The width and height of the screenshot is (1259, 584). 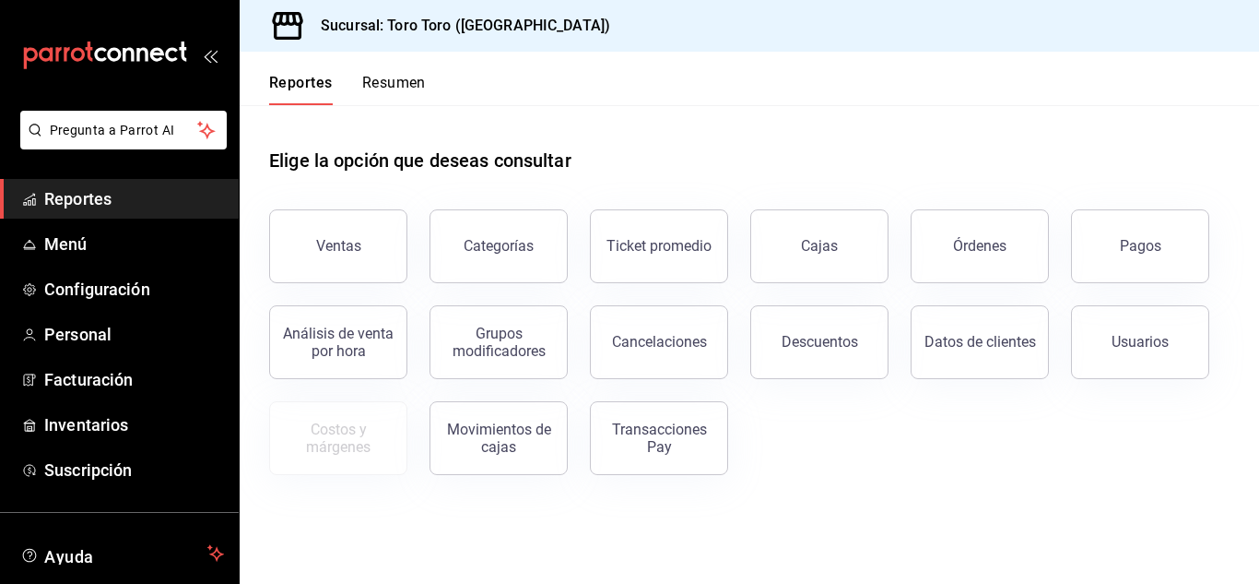 What do you see at coordinates (420, 160) in the screenshot?
I see `h1: Elige la opción que deseas consultar` at bounding box center [420, 160].